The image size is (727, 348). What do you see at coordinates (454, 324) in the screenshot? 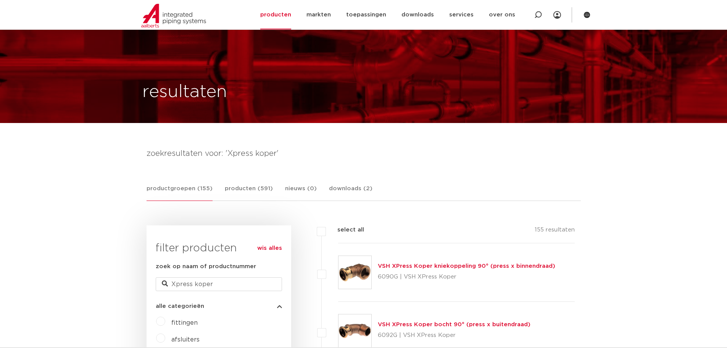
I see `a: VSH XPress Koper bocht 90° (press x buitendraad)` at bounding box center [454, 324].